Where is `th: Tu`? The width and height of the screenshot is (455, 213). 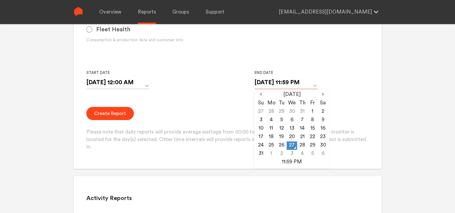 th: Tu is located at coordinates (281, 103).